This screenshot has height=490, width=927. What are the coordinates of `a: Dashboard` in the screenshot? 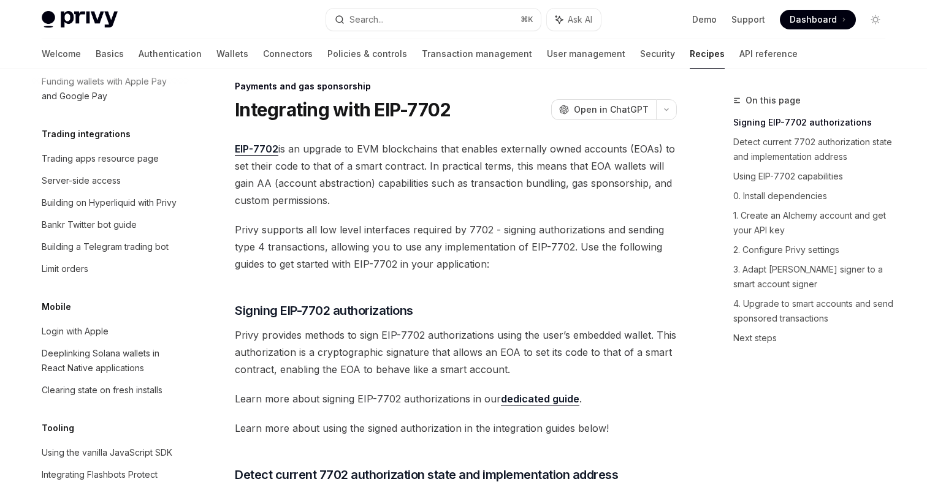 It's located at (818, 20).